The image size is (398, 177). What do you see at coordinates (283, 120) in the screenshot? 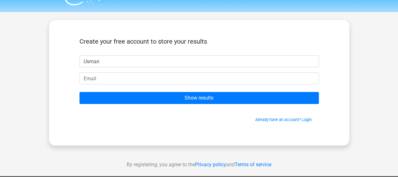
I see `a: Already have an account? Login` at bounding box center [283, 120].